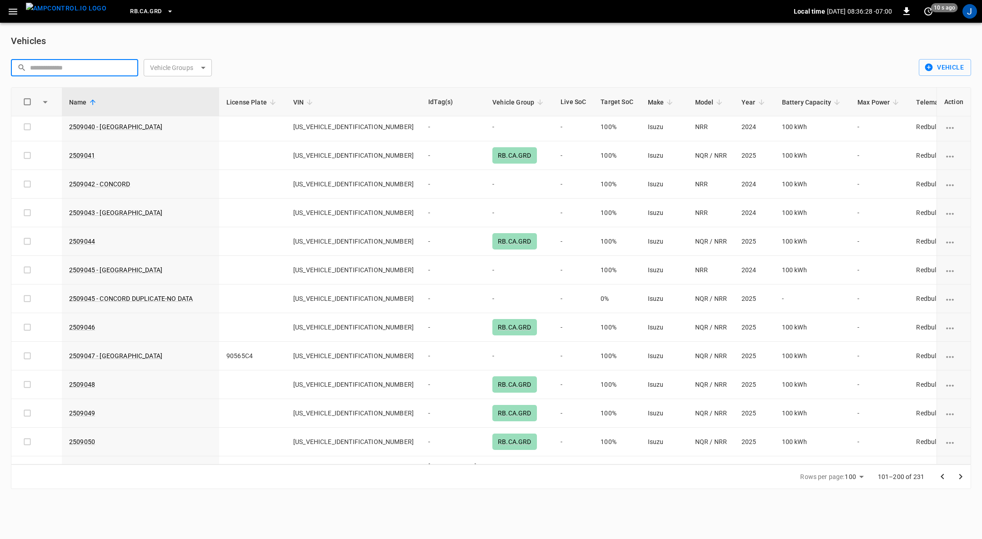 This screenshot has width=982, height=539. What do you see at coordinates (928, 11) in the screenshot?
I see `button: set refresh interval` at bounding box center [928, 11].